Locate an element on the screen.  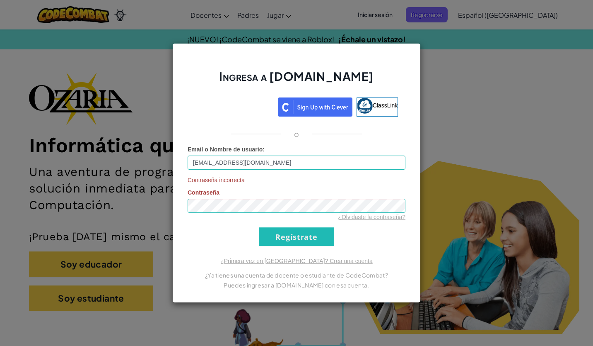
input: Regístrate is located at coordinates (297, 236).